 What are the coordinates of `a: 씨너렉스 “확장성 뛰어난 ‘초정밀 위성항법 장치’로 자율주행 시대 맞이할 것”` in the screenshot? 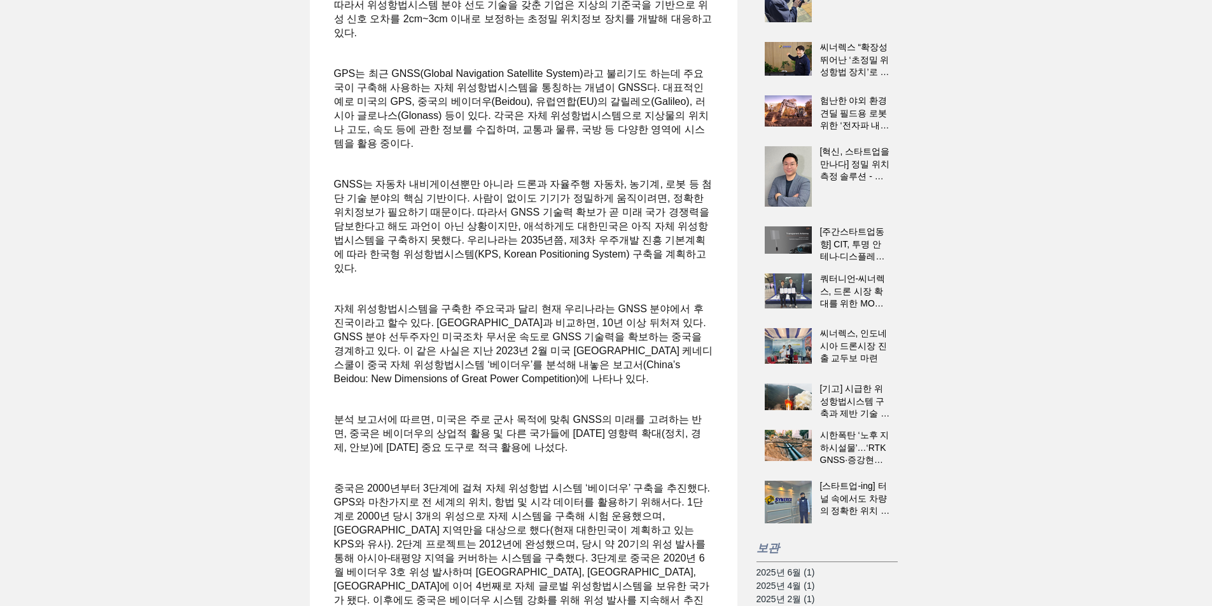 It's located at (855, 62).